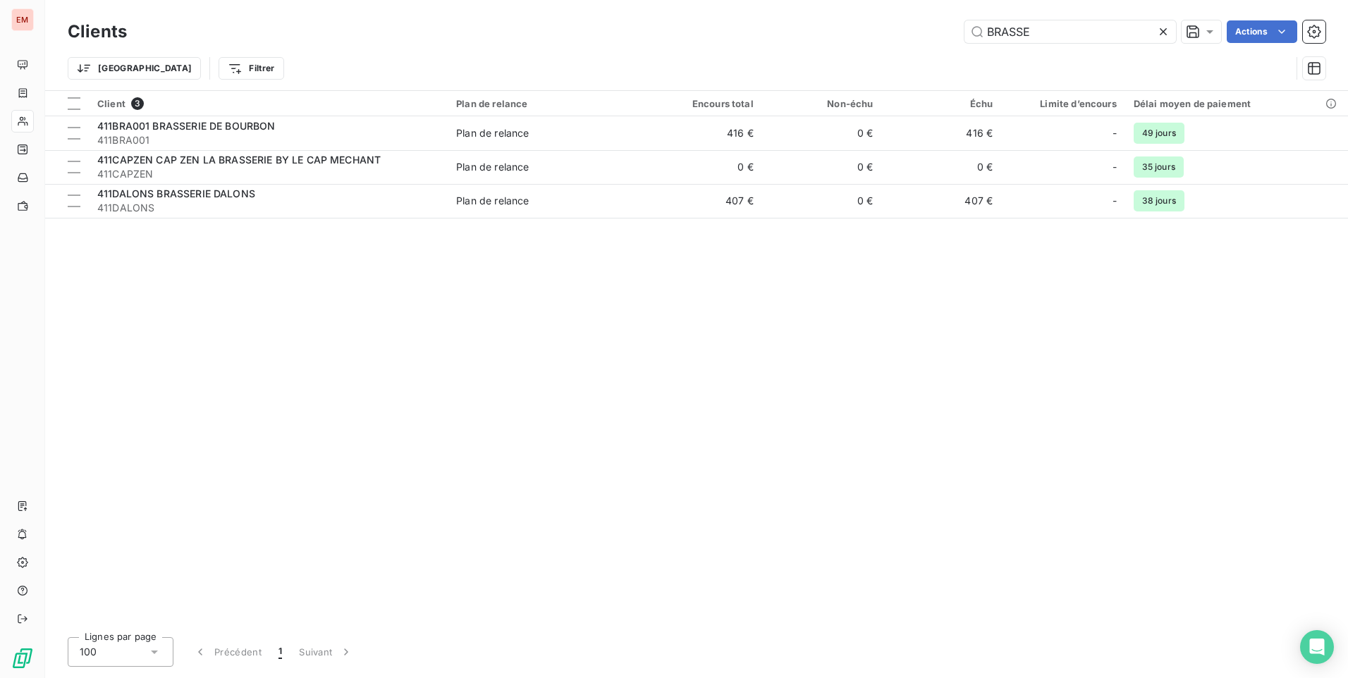 This screenshot has width=1348, height=678. I want to click on button: 1, so click(280, 652).